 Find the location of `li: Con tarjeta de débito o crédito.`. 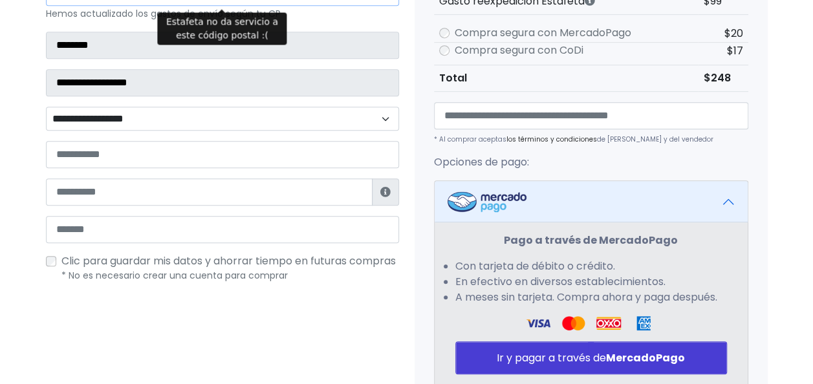

li: Con tarjeta de débito o crédito. is located at coordinates (591, 266).